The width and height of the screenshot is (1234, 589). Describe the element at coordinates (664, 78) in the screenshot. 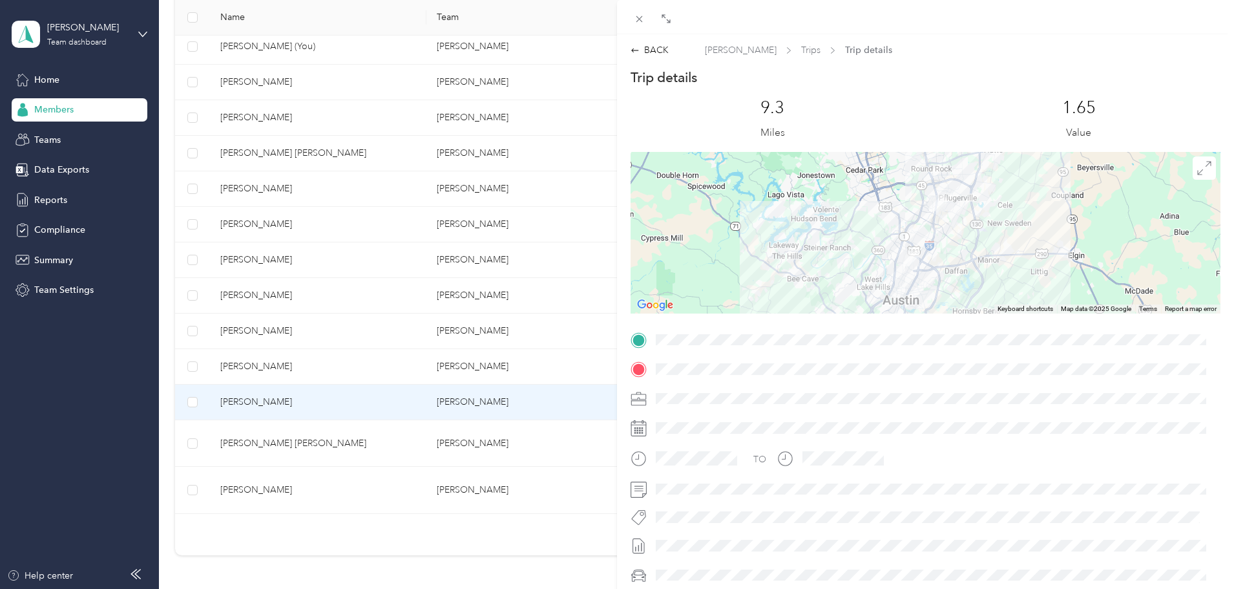

I see `p: Trip details` at that location.